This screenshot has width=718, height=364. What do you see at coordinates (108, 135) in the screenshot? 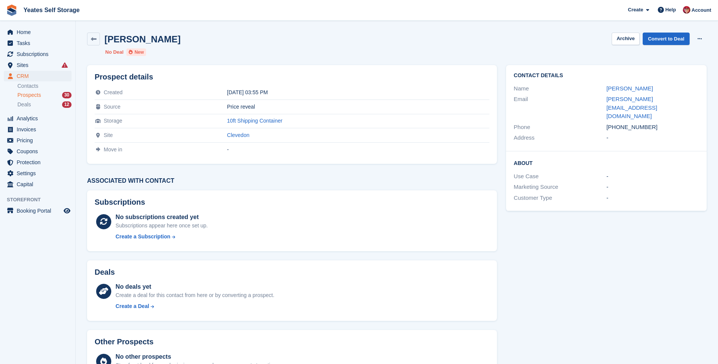
I see `span: Site` at bounding box center [108, 135].